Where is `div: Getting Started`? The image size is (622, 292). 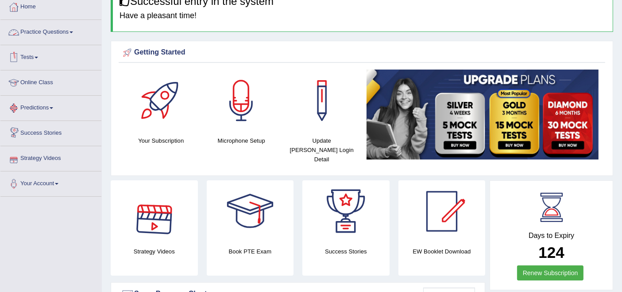
div: Getting Started is located at coordinates (362, 53).